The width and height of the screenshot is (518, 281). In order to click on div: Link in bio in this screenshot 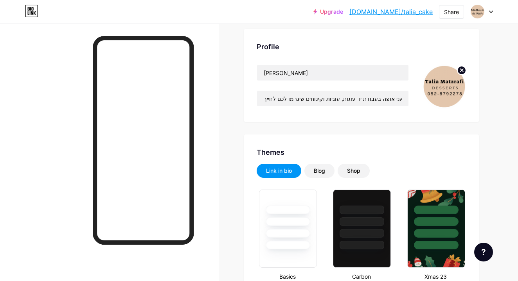, I will do `click(279, 171)`.